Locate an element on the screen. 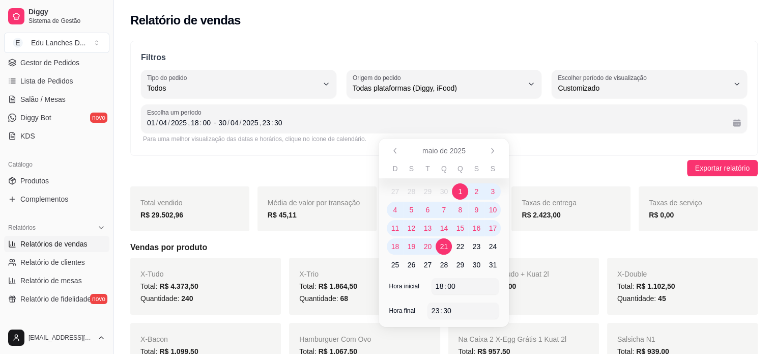 This screenshot has width=774, height=354. span: Q is located at coordinates (444, 169).